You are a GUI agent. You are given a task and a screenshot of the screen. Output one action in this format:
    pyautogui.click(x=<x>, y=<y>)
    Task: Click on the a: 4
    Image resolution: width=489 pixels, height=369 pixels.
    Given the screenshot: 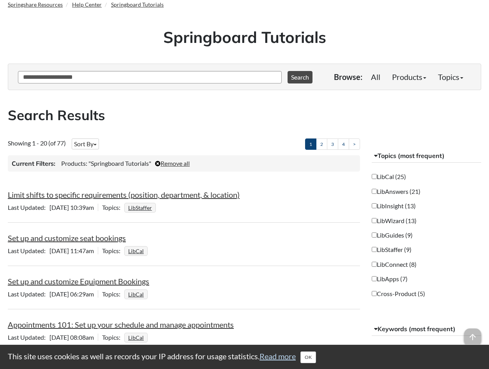 What is the action you would take?
    pyautogui.click(x=344, y=144)
    